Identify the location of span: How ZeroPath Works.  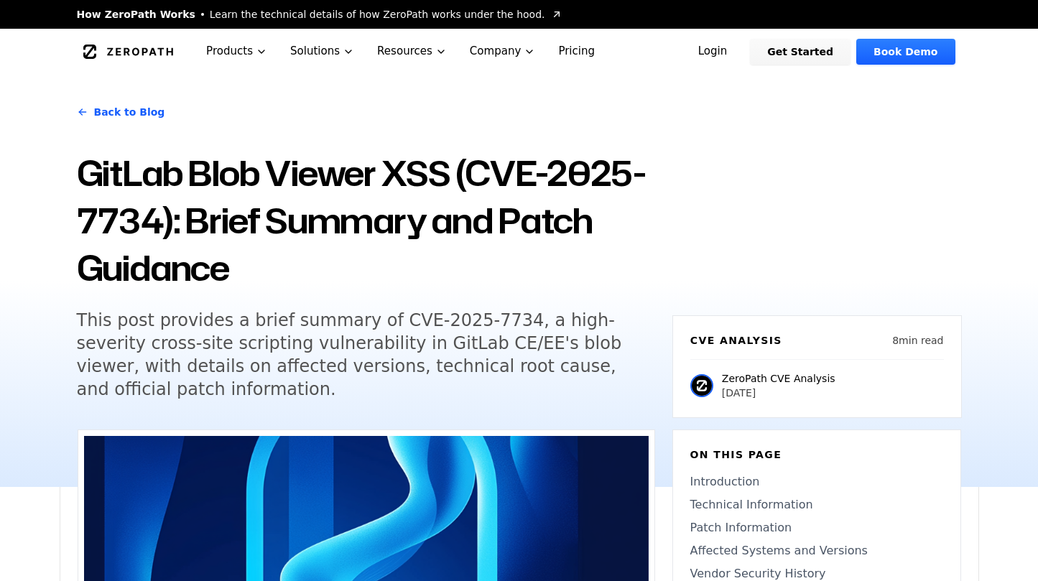
(136, 14).